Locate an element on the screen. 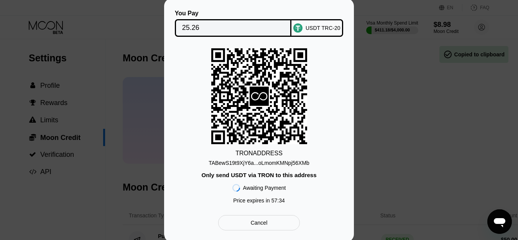 Image resolution: width=518 pixels, height=240 pixels. div: You Pay is located at coordinates (233, 13).